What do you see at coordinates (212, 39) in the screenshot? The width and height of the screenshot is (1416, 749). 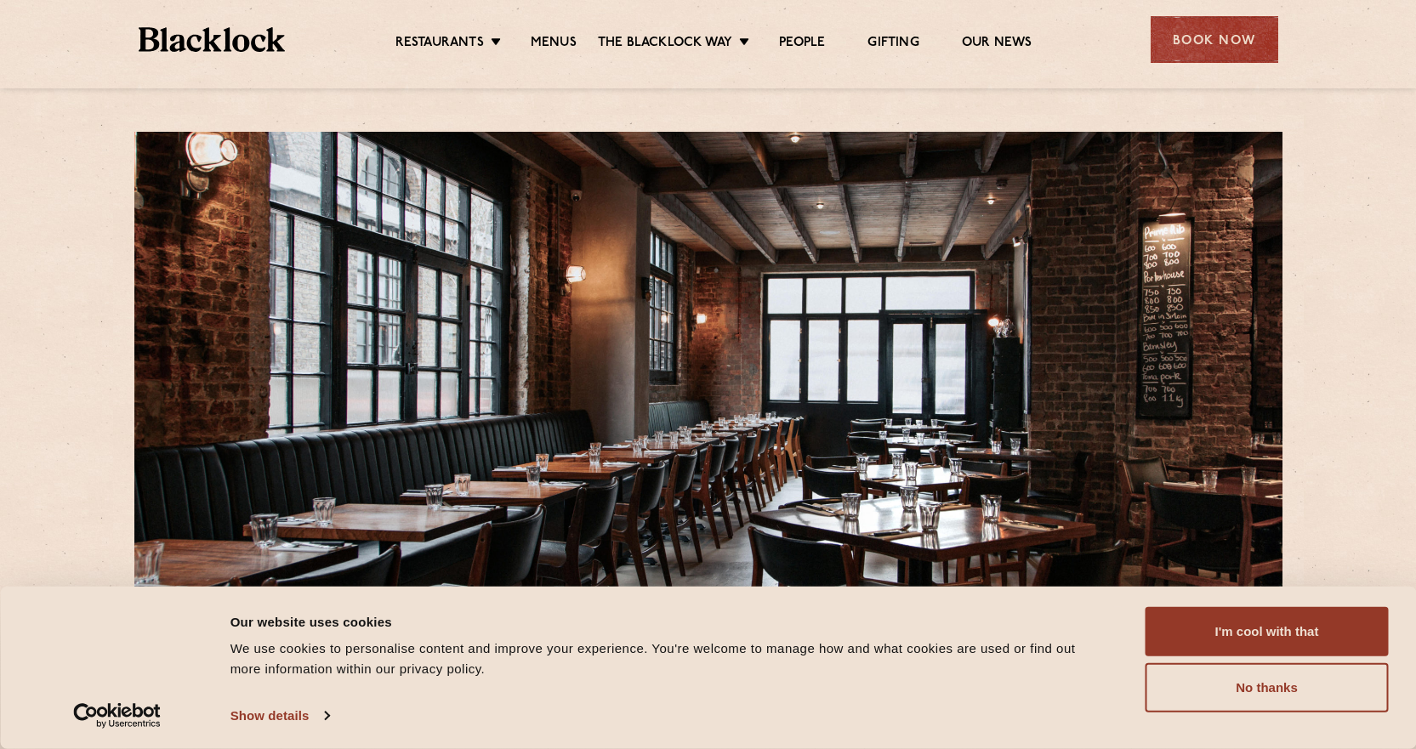 I see `img: BL_Textured_Logo-footer-cropped.svg` at bounding box center [212, 39].